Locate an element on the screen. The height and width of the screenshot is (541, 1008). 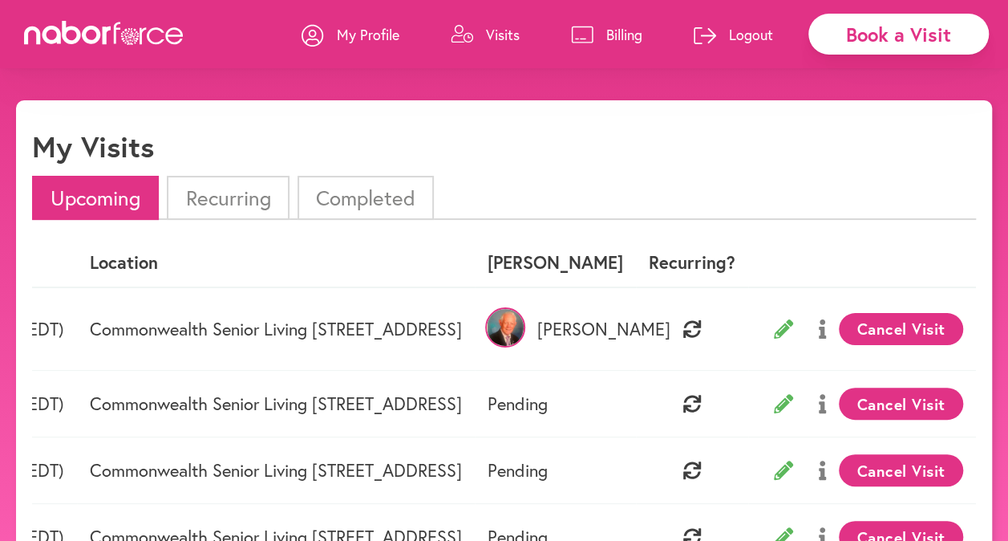
p: My Profile is located at coordinates (368, 34).